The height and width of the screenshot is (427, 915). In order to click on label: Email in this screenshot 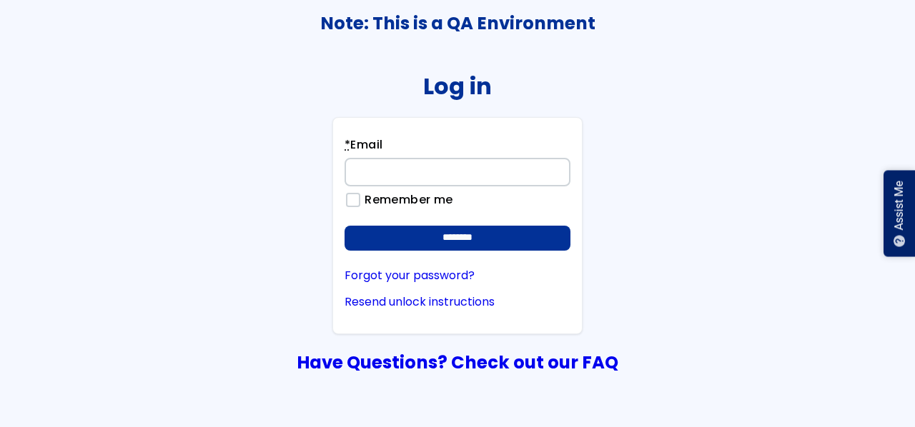, I will do `click(363, 147)`.